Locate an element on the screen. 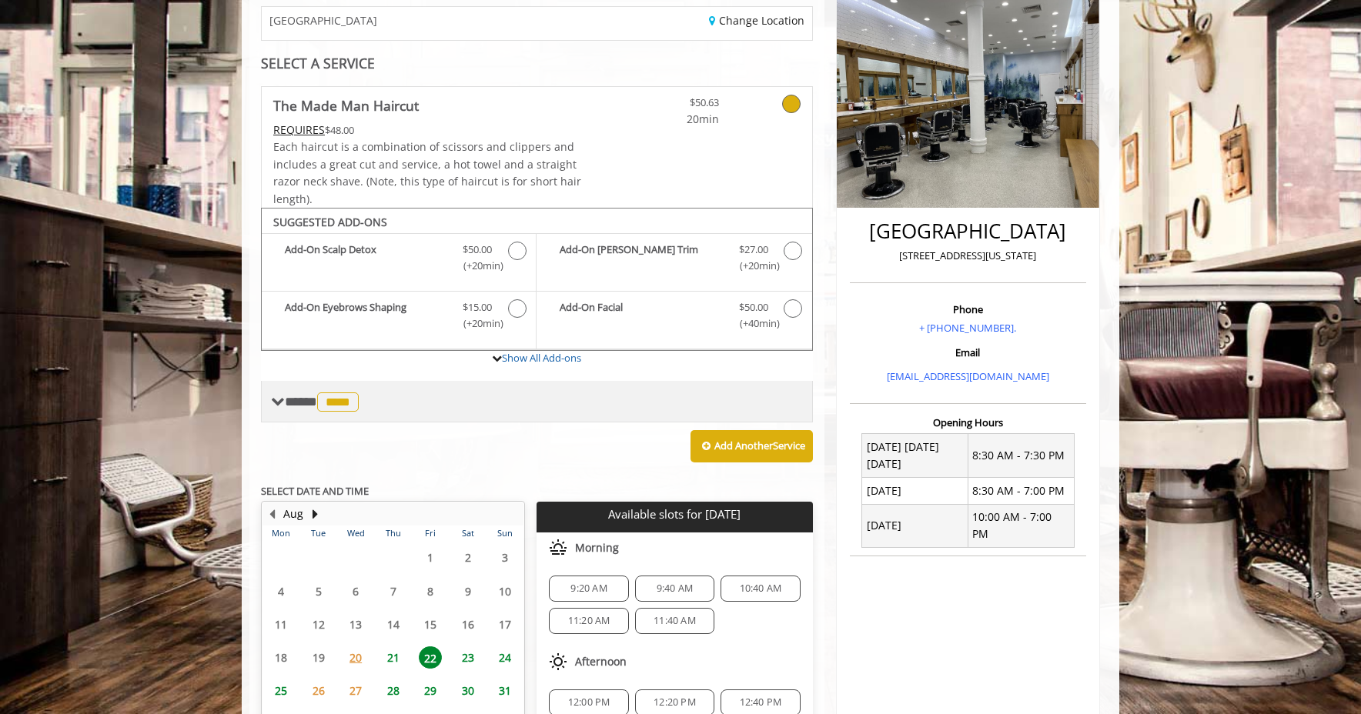 The image size is (1361, 714). img: morning slots is located at coordinates (558, 548).